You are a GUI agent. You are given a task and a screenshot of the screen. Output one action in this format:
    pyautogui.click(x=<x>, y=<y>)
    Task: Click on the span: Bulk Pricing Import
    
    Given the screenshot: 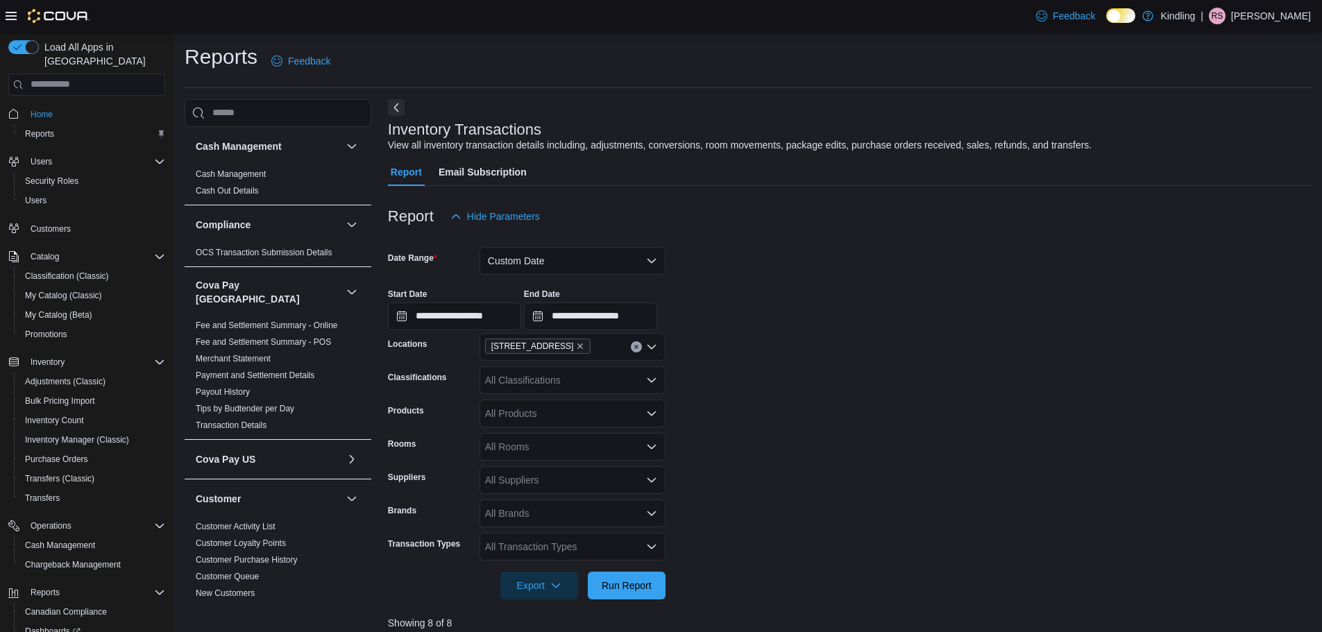 What is the action you would take?
    pyautogui.click(x=92, y=401)
    